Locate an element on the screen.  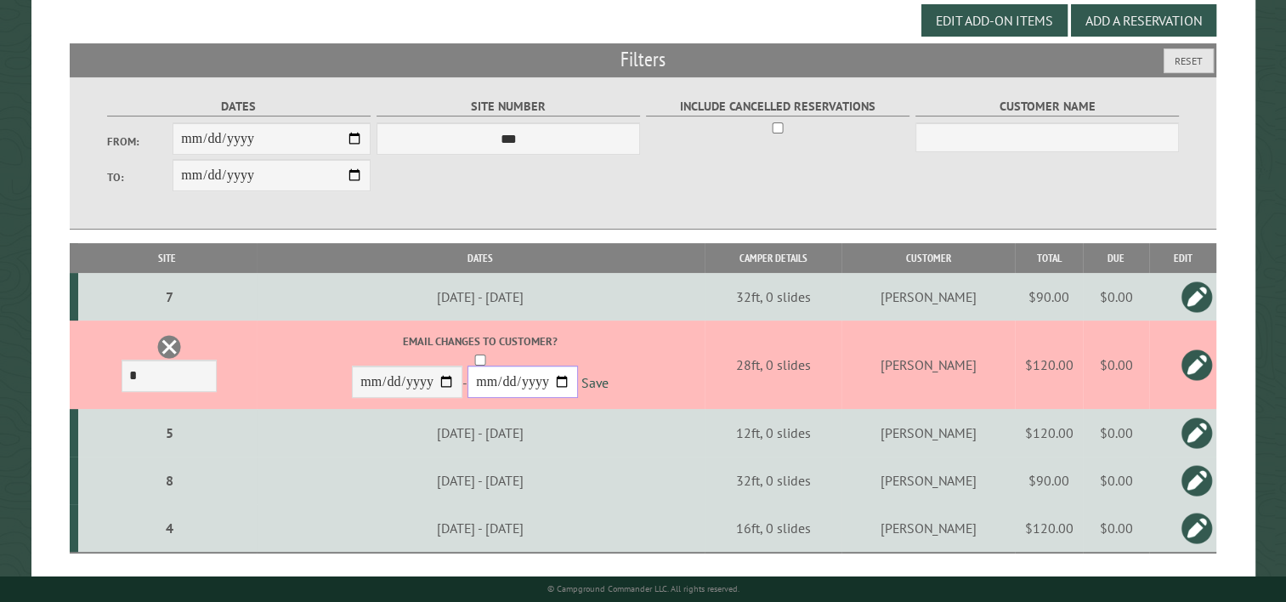
button: Reset is located at coordinates (1188, 60).